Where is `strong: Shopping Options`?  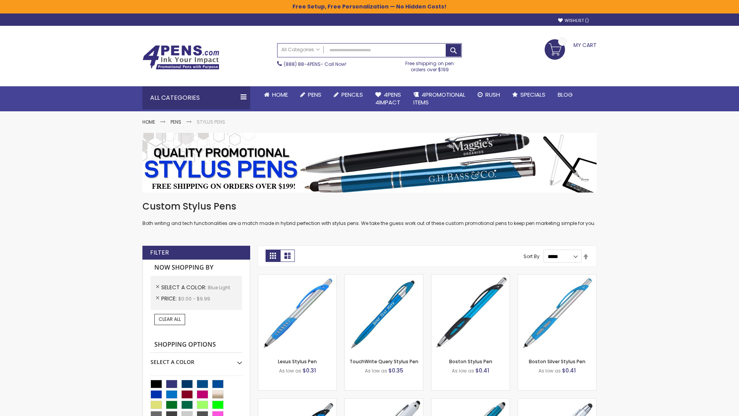
strong: Shopping Options is located at coordinates (196, 344).